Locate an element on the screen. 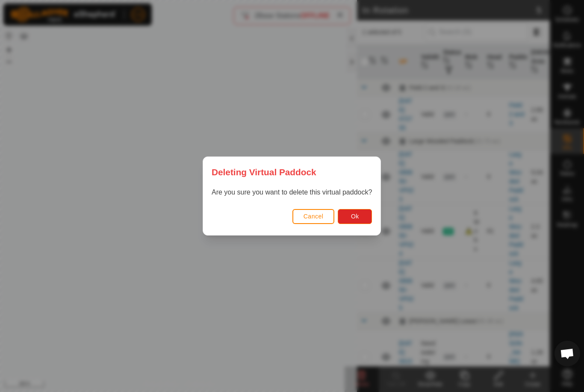 This screenshot has height=392, width=584. span: Deleting Virtual Paddock is located at coordinates (264, 172).